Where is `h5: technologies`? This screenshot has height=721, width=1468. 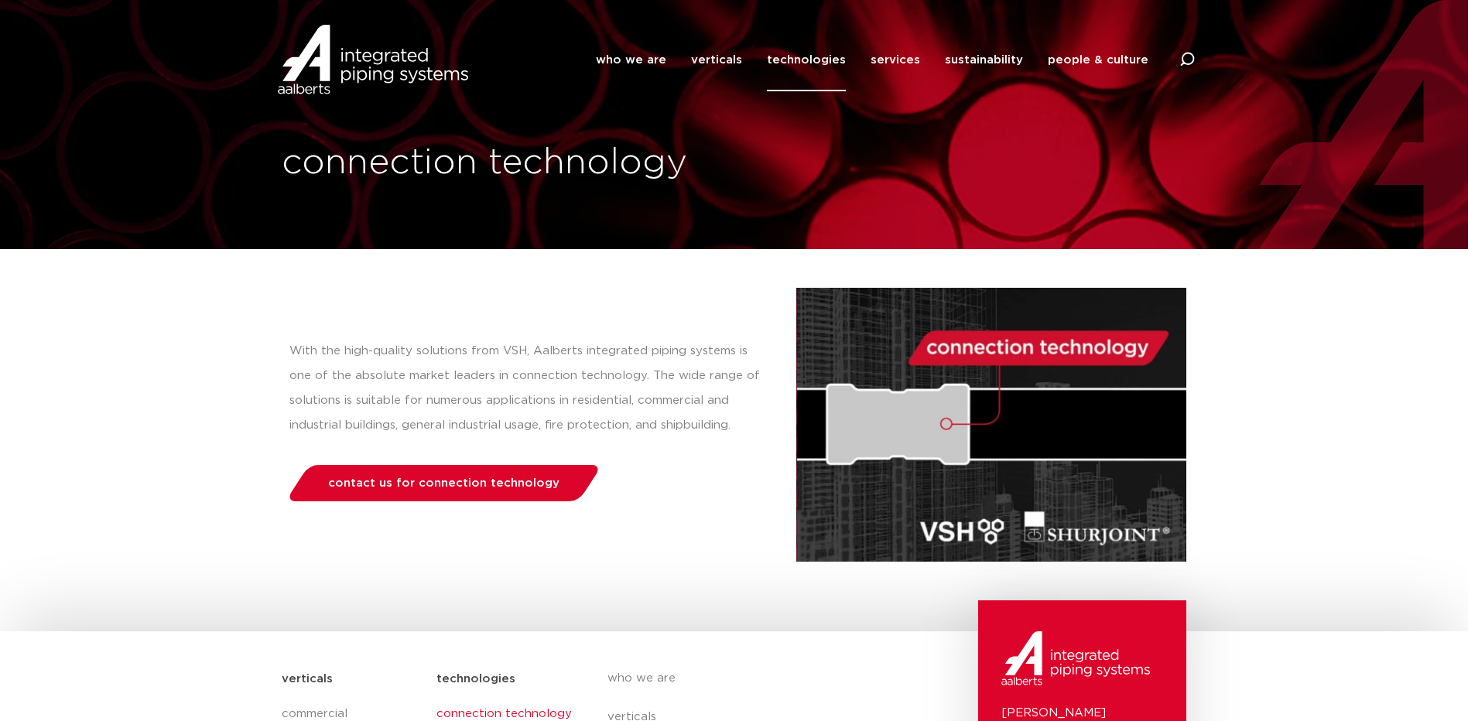 h5: technologies is located at coordinates (476, 679).